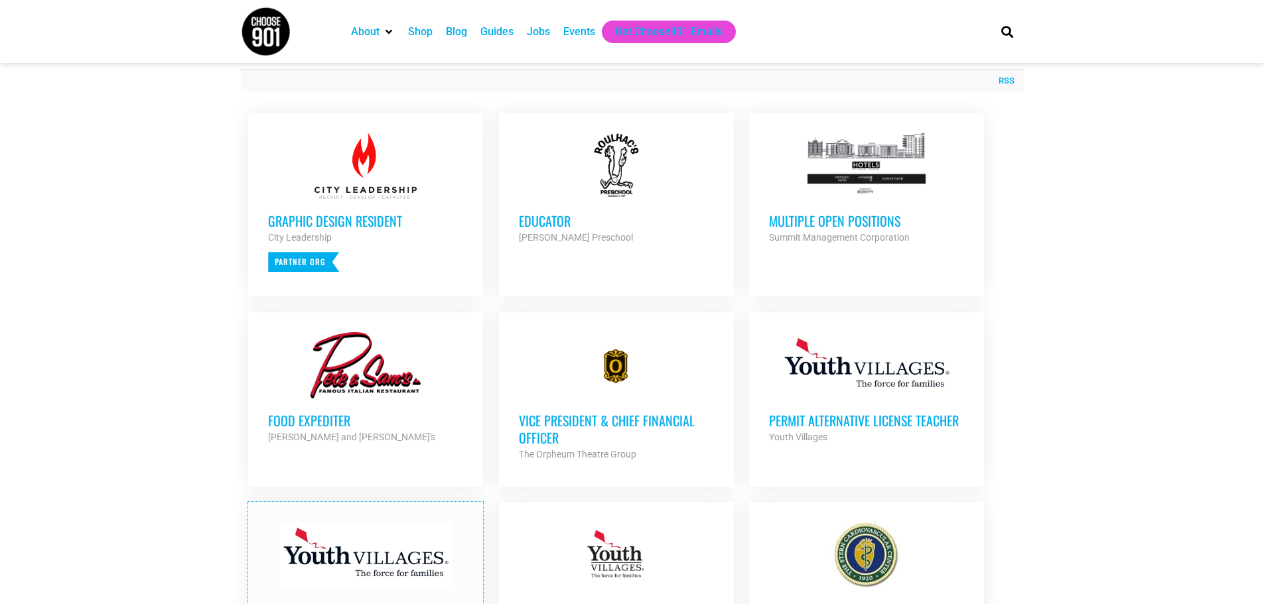 Image resolution: width=1264 pixels, height=604 pixels. What do you see at coordinates (579, 32) in the screenshot?
I see `div: Events` at bounding box center [579, 32].